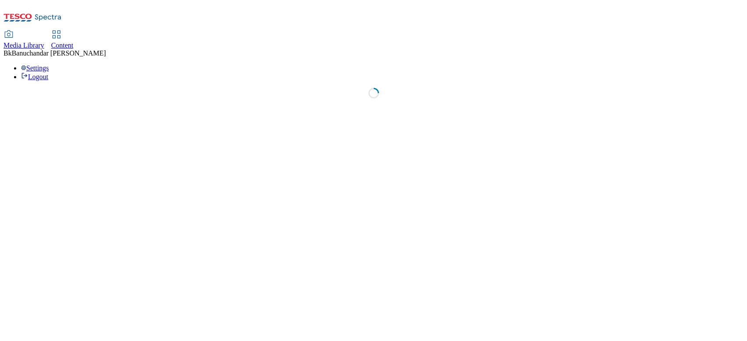 The width and height of the screenshot is (747, 341). I want to click on a: Media Library, so click(24, 40).